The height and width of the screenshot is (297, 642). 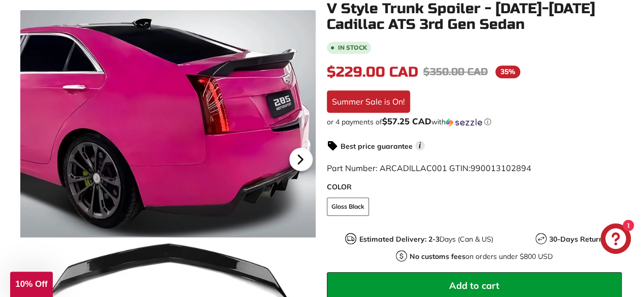 I want to click on div: Summer Sale is On!, so click(x=368, y=101).